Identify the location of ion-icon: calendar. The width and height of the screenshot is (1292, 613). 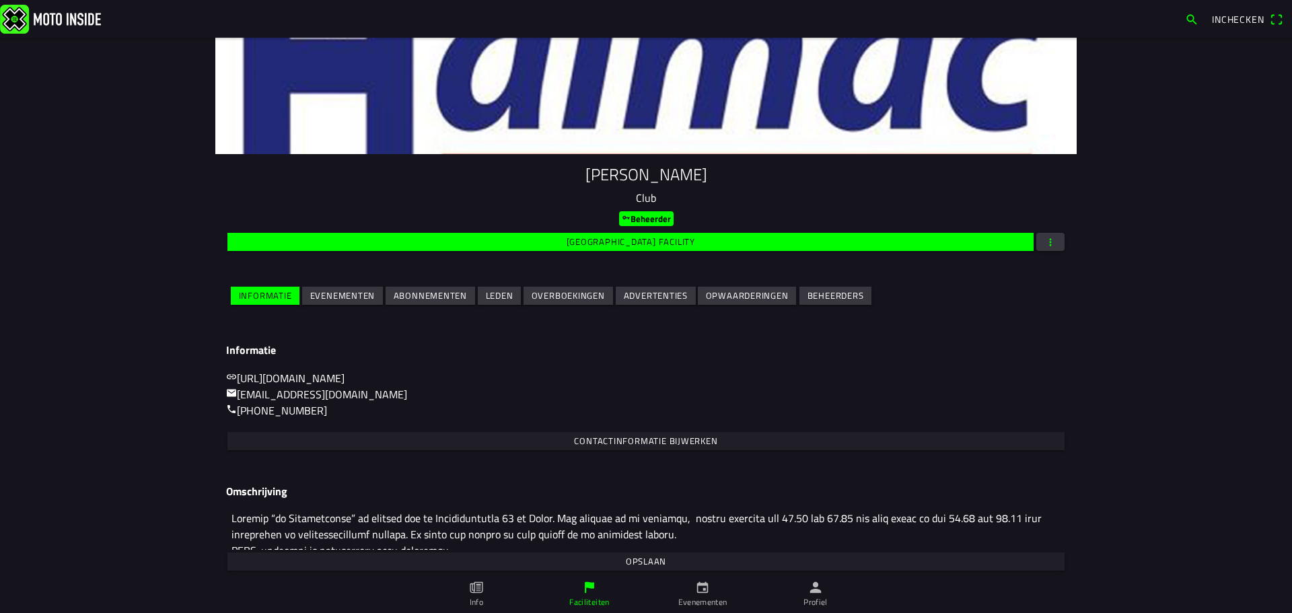
(702, 587).